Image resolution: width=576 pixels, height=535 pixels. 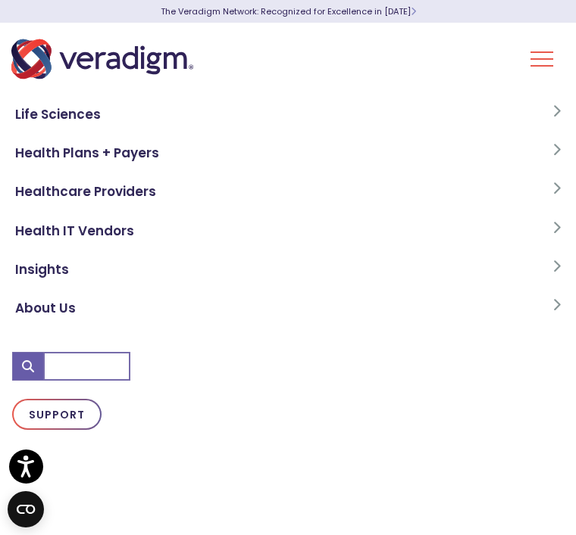 I want to click on button: Open CMP widget, so click(x=26, y=510).